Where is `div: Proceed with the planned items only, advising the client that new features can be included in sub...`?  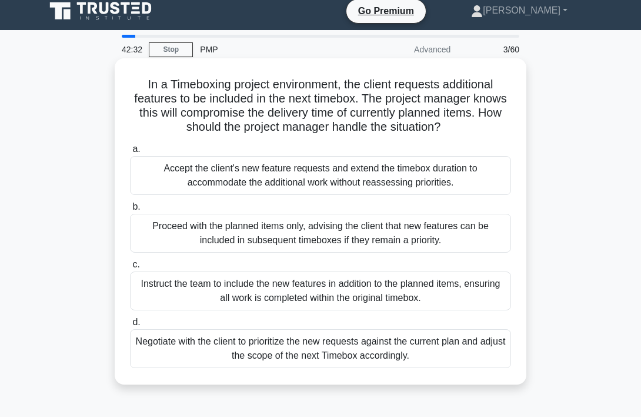 div: Proceed with the planned items only, advising the client that new features can be included in sub... is located at coordinates (321, 233).